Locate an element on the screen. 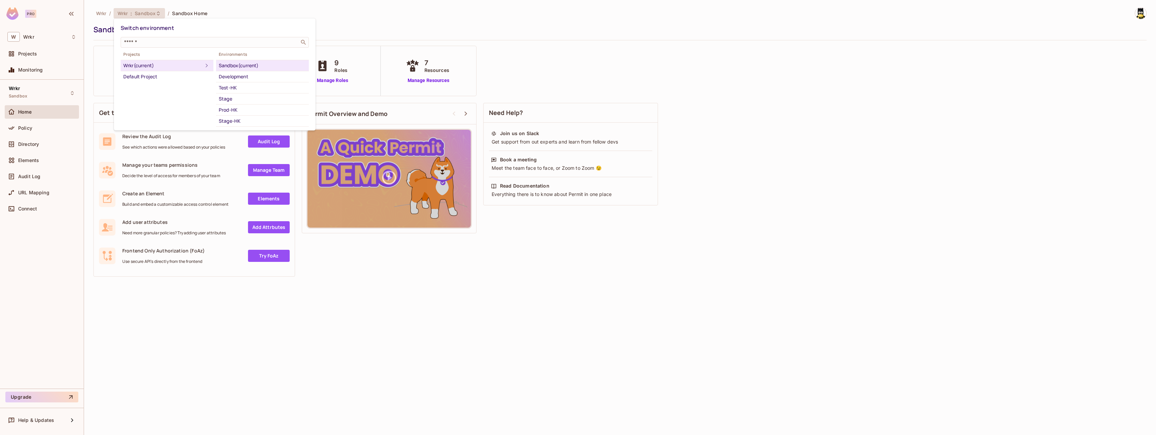  span: Environments is located at coordinates (262, 54).